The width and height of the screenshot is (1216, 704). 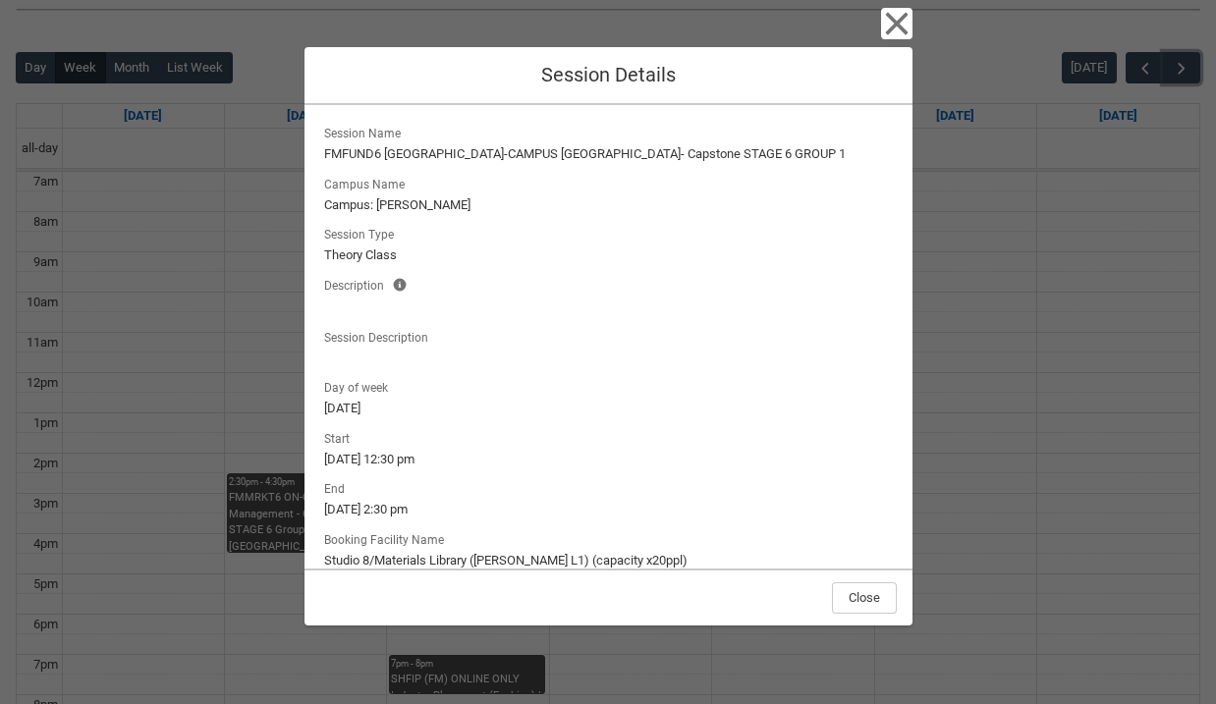 I want to click on span: Session Name, so click(x=366, y=132).